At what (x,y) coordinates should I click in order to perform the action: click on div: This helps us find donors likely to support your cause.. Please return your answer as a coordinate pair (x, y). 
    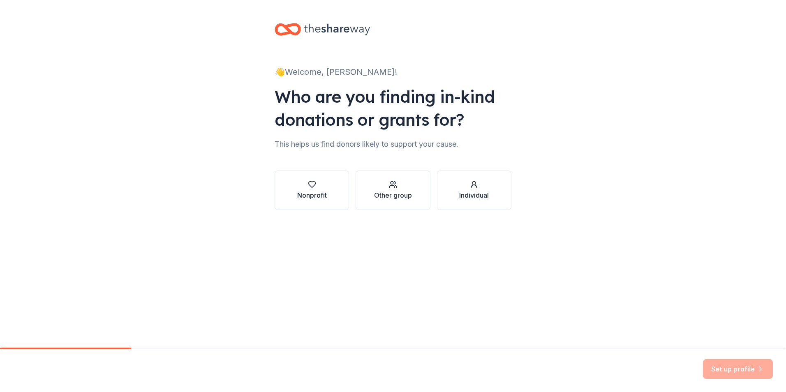
    Looking at the image, I should click on (393, 144).